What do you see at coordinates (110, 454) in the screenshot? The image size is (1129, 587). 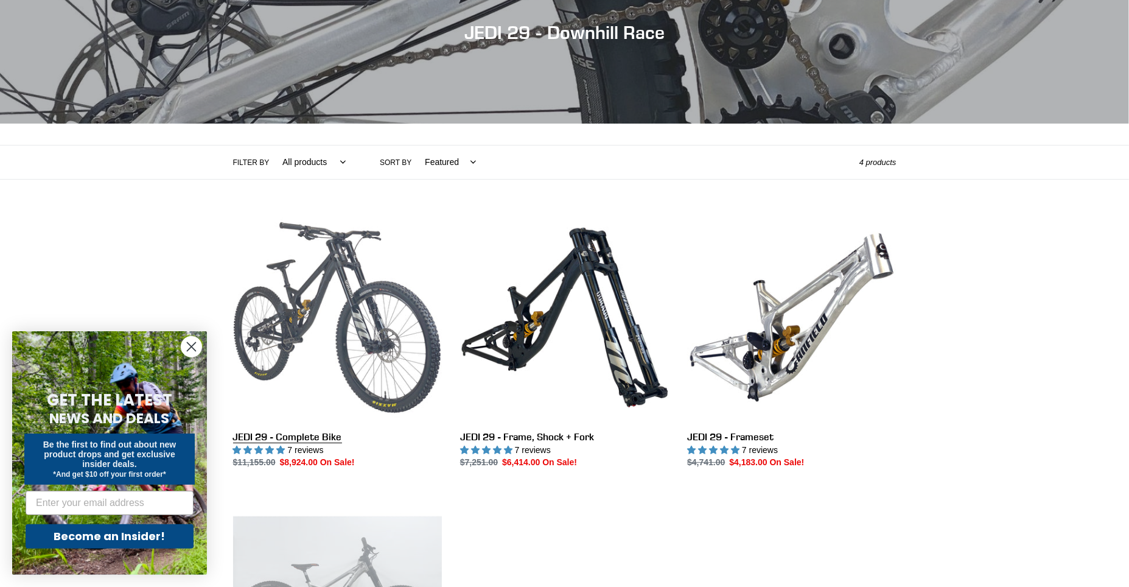 I see `span: Be the first to find out about new product drops and get exclusive insider deals.` at bounding box center [110, 454].